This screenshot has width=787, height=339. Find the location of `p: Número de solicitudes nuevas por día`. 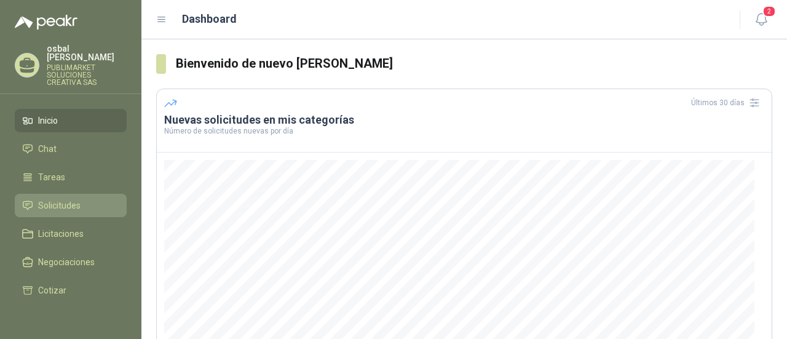

p: Número de solicitudes nuevas por día is located at coordinates (464, 131).